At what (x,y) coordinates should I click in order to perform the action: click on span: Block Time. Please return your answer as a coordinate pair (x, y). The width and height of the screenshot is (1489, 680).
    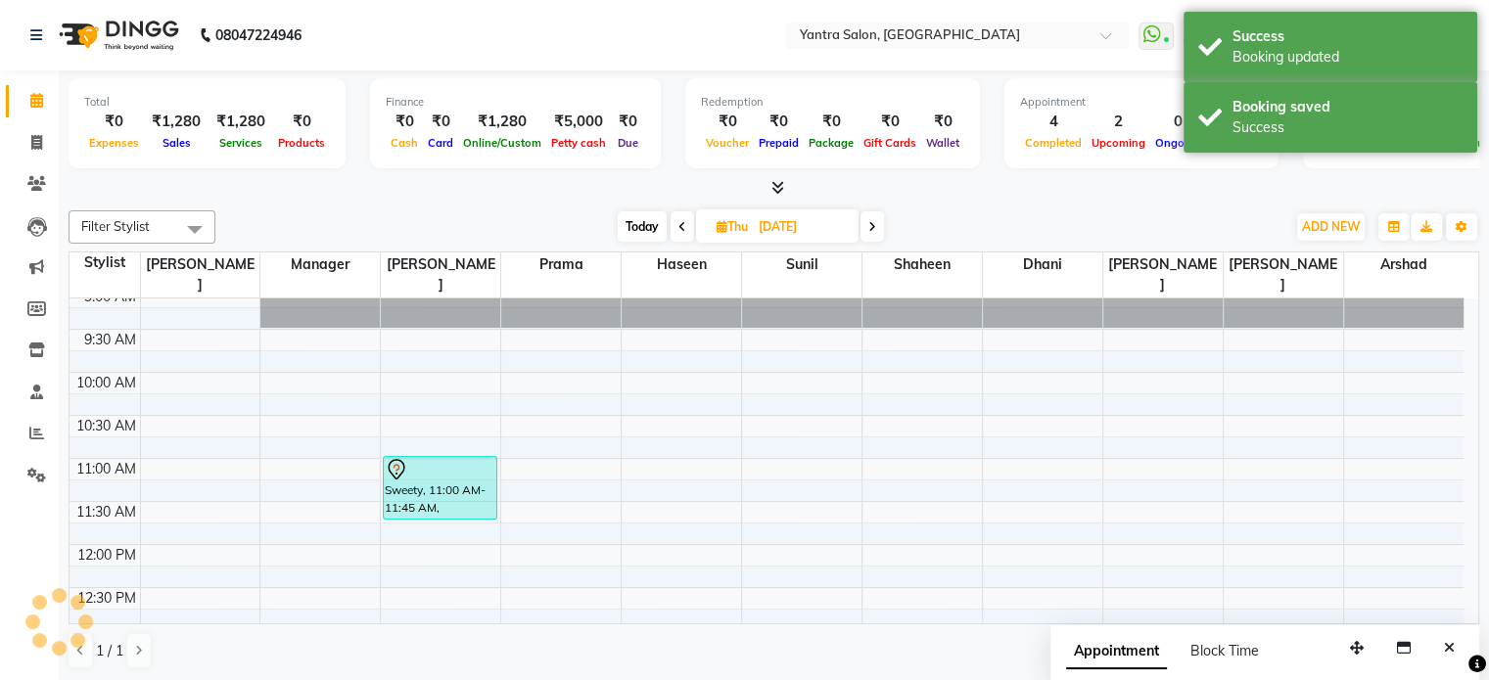
    Looking at the image, I should click on (1224, 651).